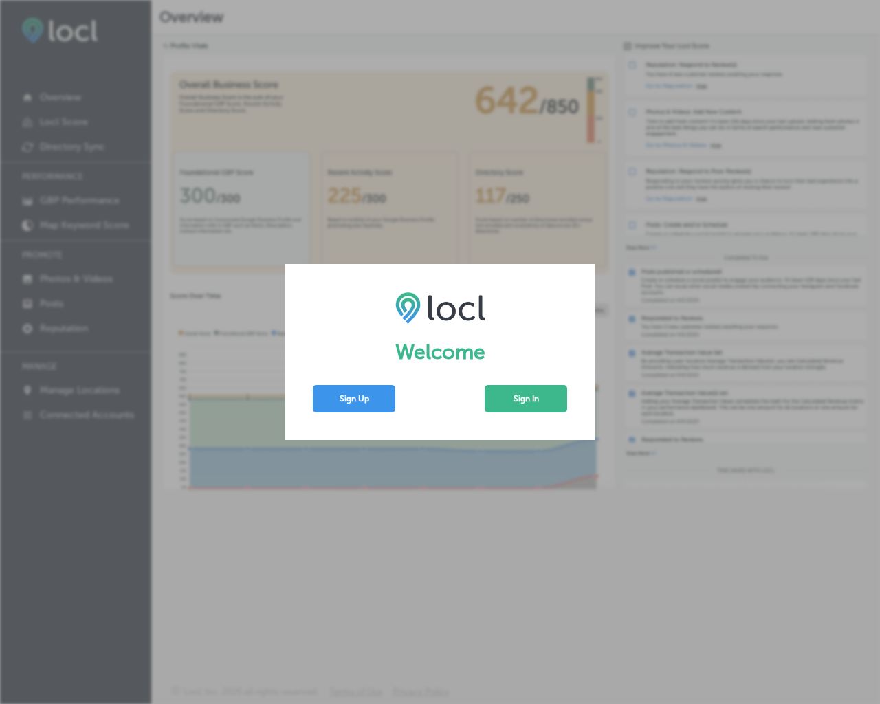 The height and width of the screenshot is (704, 880). Describe the element at coordinates (440, 352) in the screenshot. I see `h1: Welcome` at that location.